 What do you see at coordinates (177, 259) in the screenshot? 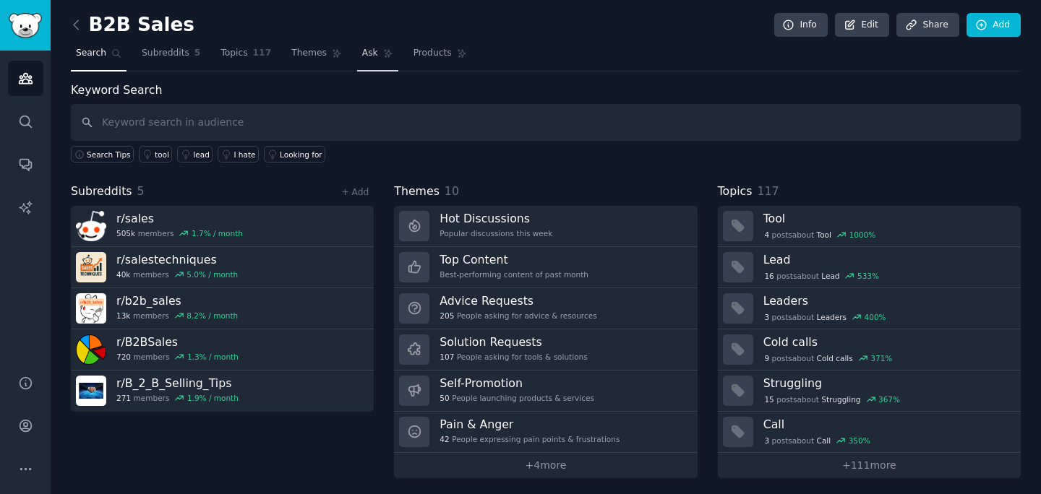
I see `h3: r/ salestechniques` at bounding box center [177, 259].